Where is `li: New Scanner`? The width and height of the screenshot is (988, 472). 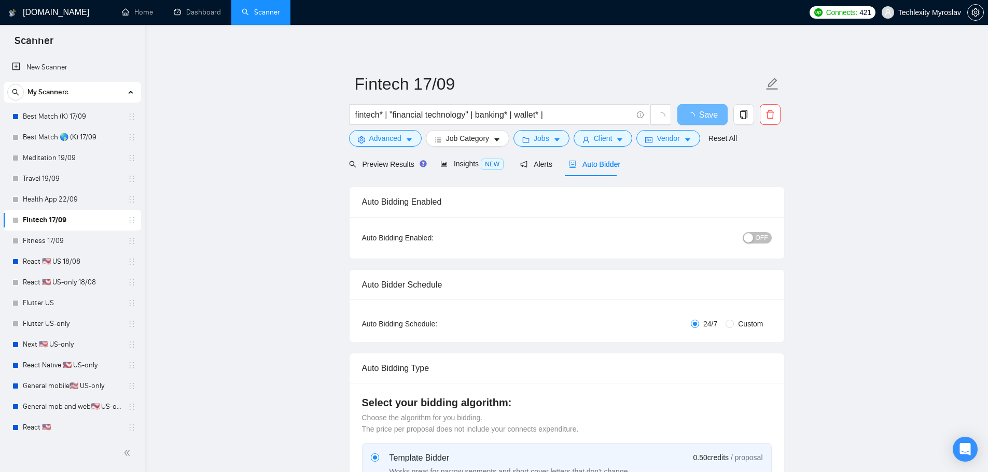
li: New Scanner is located at coordinates (72, 67).